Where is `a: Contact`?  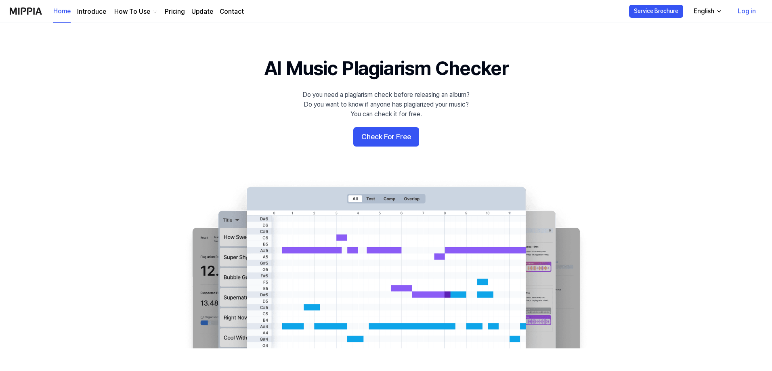 a: Contact is located at coordinates (232, 12).